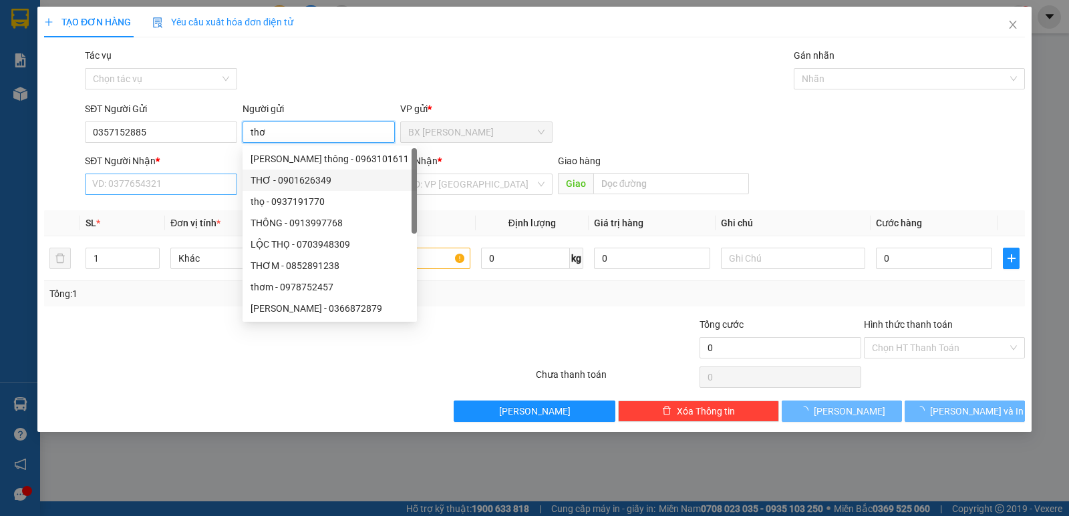 Image resolution: width=1069 pixels, height=516 pixels. What do you see at coordinates (698, 412) in the screenshot?
I see `button: deleteXóa Thông tin` at bounding box center [698, 412].